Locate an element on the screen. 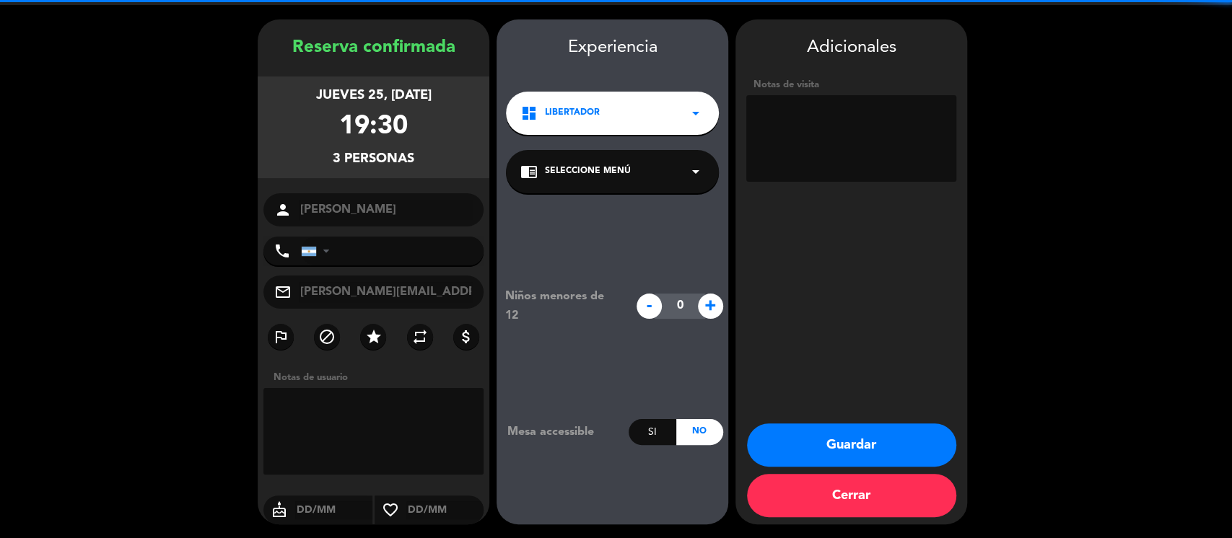 The width and height of the screenshot is (1232, 538). i: outlined_flag is located at coordinates (281, 337).